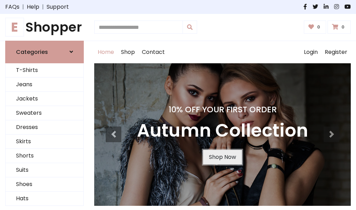 The image size is (356, 210). What do you see at coordinates (44, 113) in the screenshot?
I see `a: Sweaters` at bounding box center [44, 113].